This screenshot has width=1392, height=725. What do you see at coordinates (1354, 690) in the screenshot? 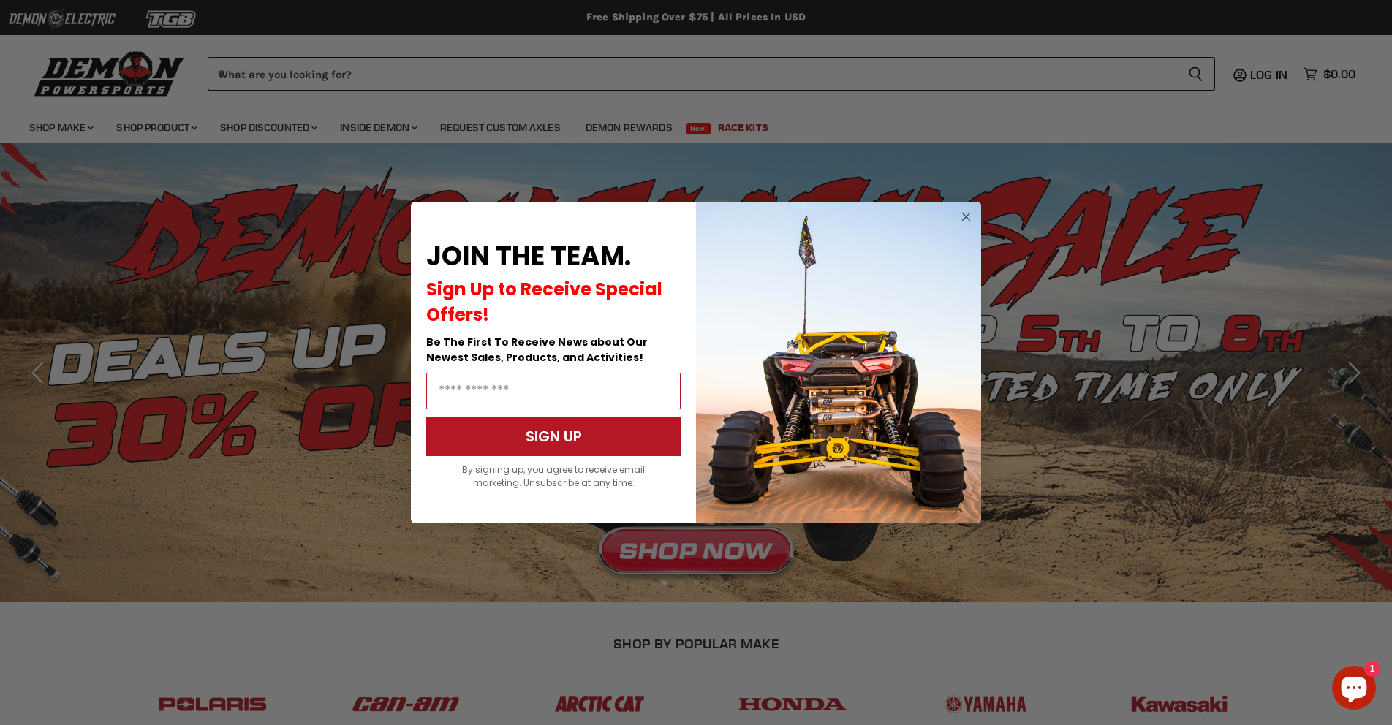
I see `inbox-online-store-chat: Shopify online store chat` at bounding box center [1354, 690].